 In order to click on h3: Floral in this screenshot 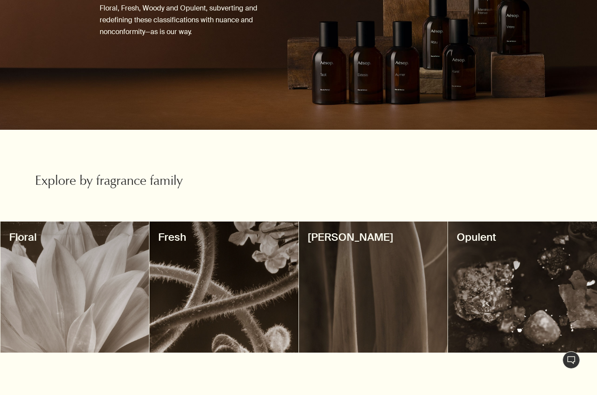, I will do `click(75, 237)`.